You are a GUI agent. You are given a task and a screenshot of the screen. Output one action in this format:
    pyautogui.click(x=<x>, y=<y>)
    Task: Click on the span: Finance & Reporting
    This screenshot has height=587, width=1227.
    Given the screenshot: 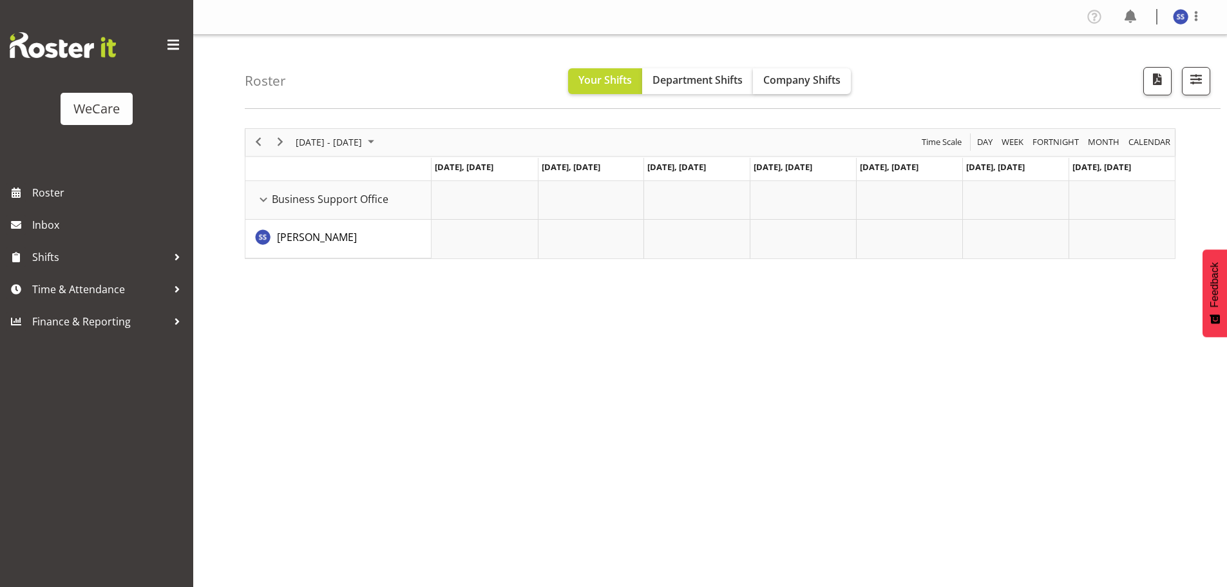 What is the action you would take?
    pyautogui.click(x=100, y=321)
    